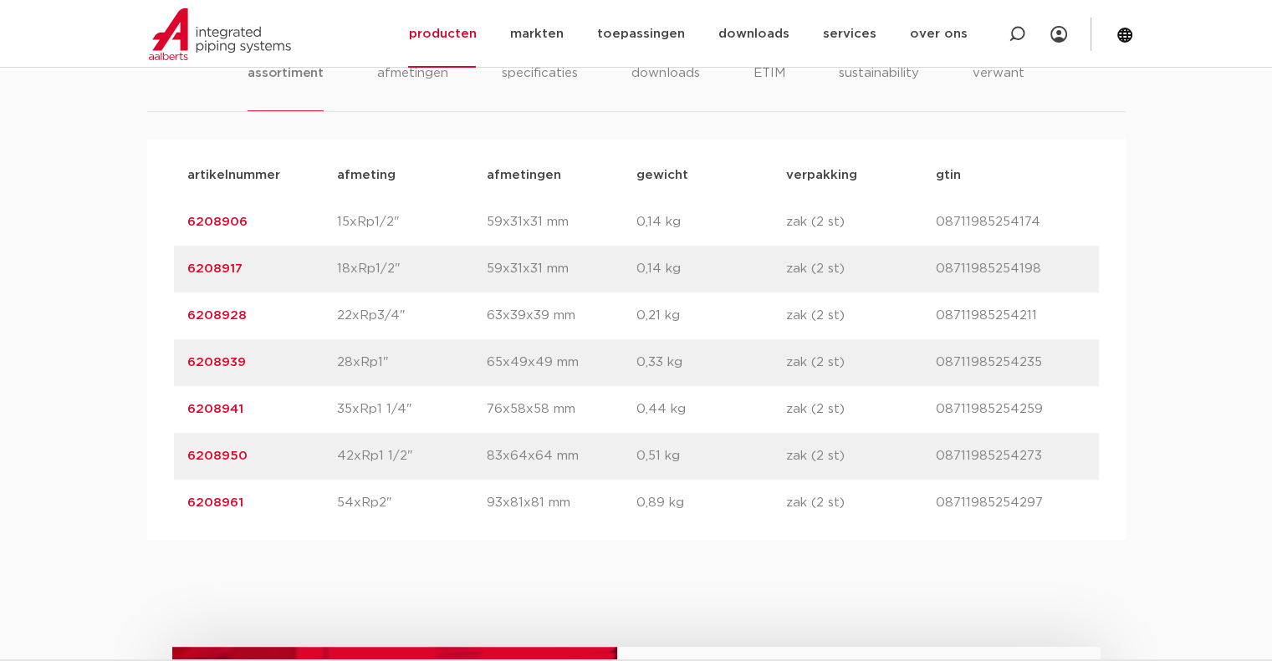 Image resolution: width=1272 pixels, height=661 pixels. What do you see at coordinates (411, 222) in the screenshot?
I see `p: 15xRp1/2"` at bounding box center [411, 222].